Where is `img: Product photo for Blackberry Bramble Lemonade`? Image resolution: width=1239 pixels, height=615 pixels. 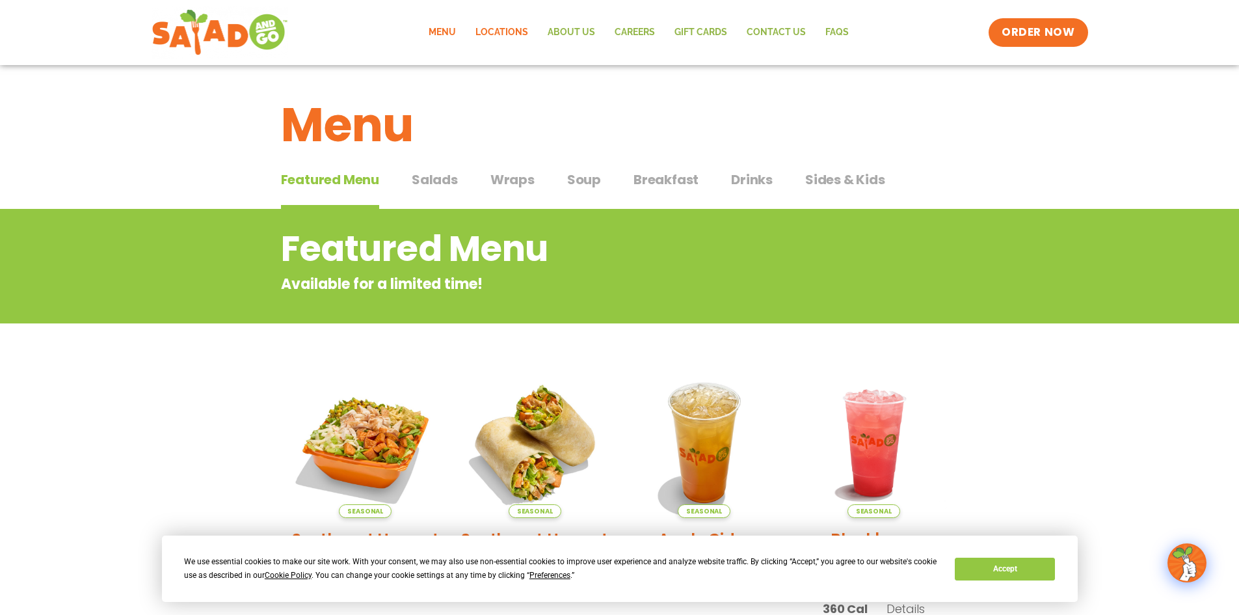
img: Product photo for Blackberry Bramble Lemonade is located at coordinates (874, 442).